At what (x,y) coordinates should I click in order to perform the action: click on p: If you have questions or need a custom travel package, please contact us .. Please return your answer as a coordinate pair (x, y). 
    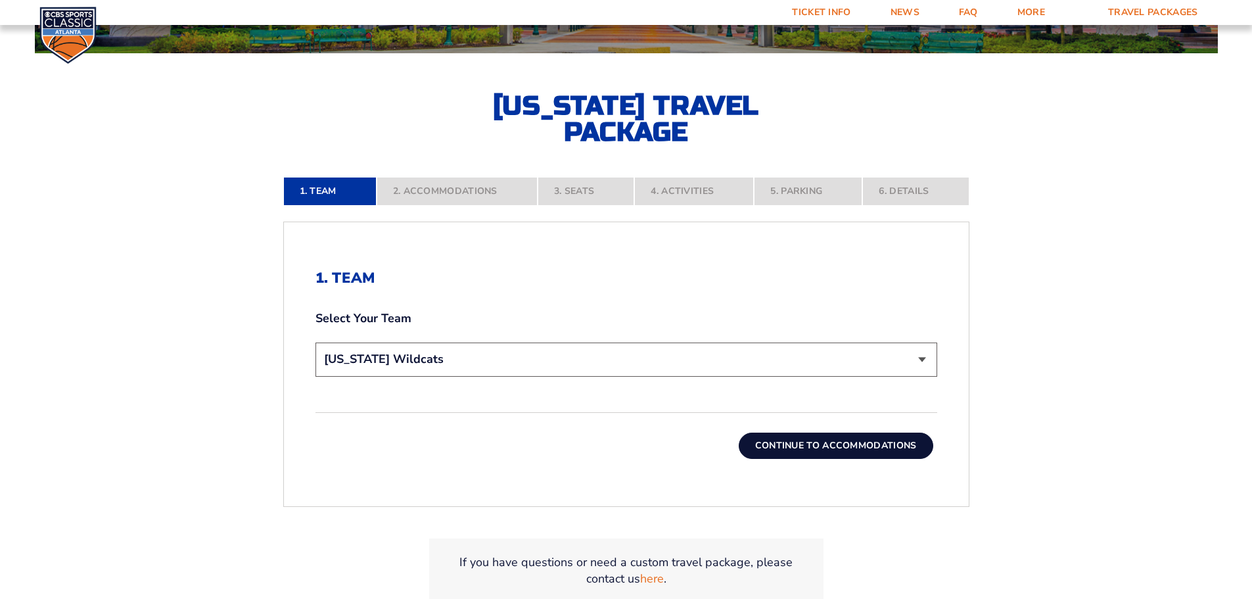
    Looking at the image, I should click on (626, 570).